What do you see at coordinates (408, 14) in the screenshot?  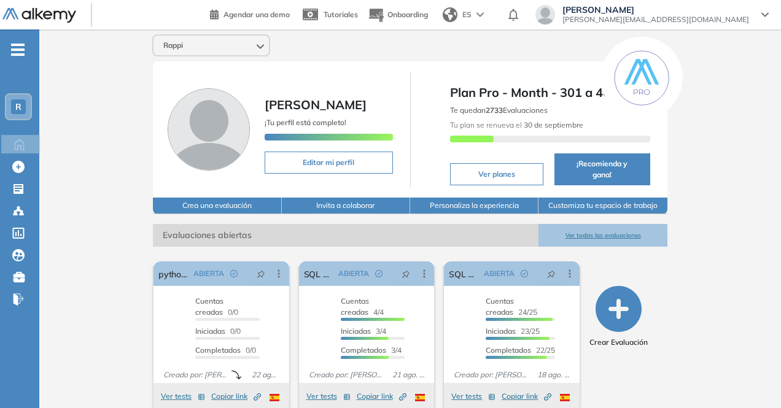 I see `span: Onboarding` at bounding box center [408, 14].